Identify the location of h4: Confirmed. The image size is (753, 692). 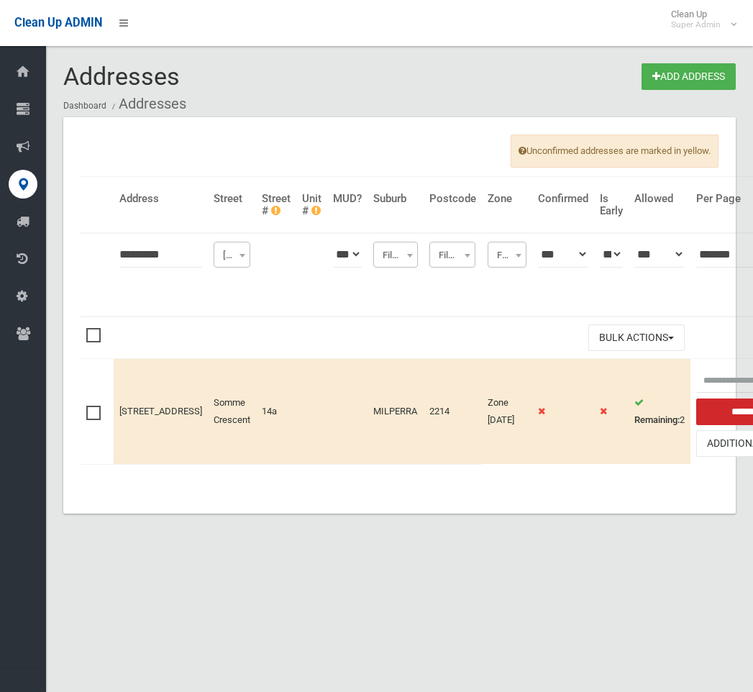
(563, 199).